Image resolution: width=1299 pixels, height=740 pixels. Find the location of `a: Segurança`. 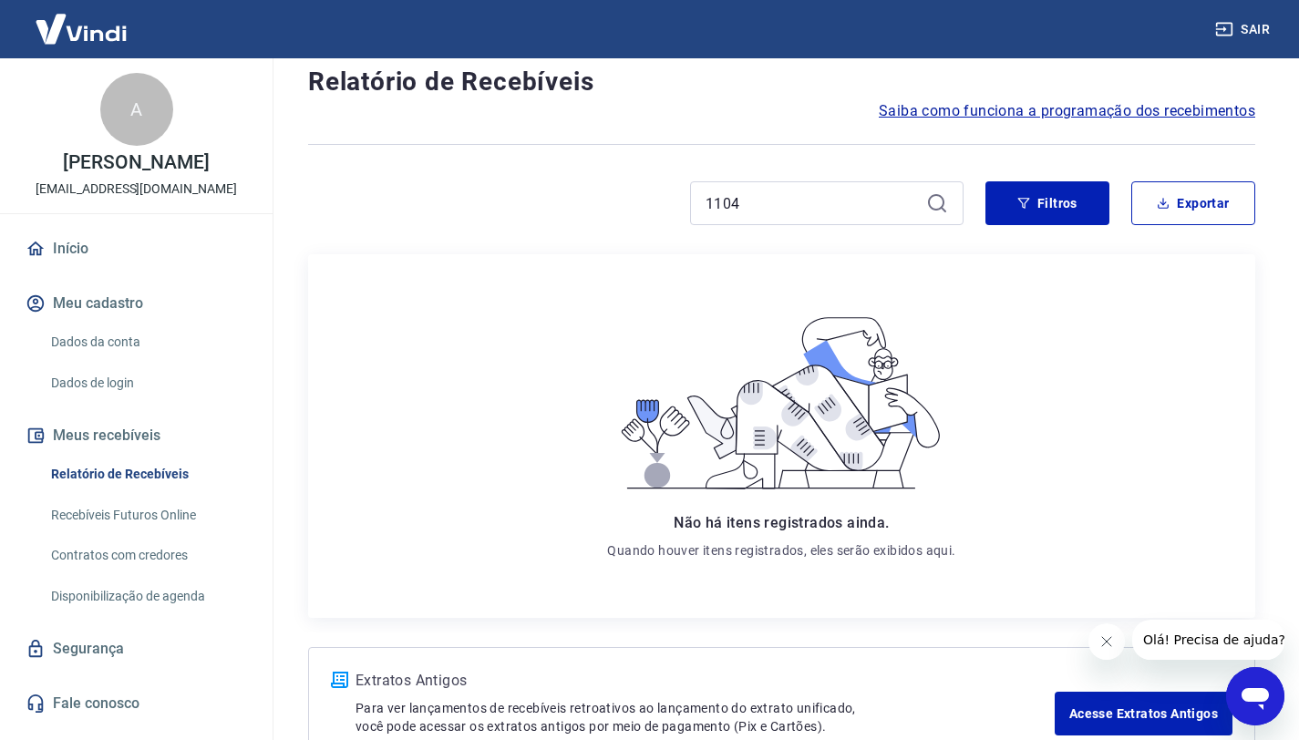

a: Segurança is located at coordinates (136, 649).